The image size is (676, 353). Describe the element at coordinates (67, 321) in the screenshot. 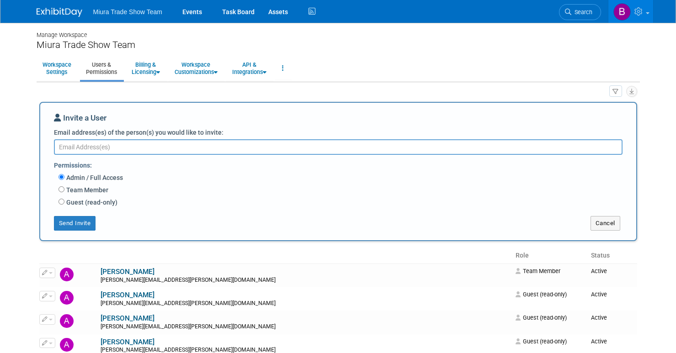

I see `img: Amy Cochran` at that location.